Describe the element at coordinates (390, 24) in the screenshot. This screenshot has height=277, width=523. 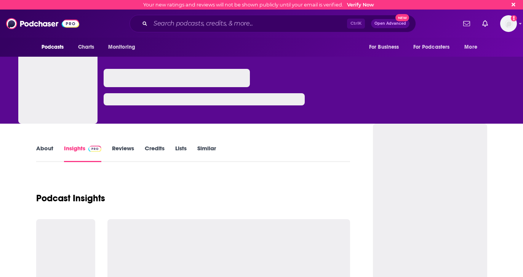
I see `span: Open Advanced` at that location.